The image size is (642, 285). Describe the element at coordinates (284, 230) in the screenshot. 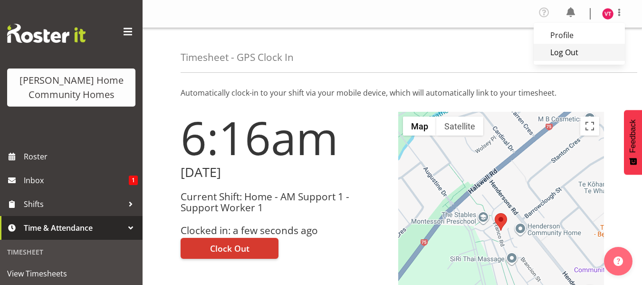

I see `h3: Clocked in: a few seconds ago` at that location.